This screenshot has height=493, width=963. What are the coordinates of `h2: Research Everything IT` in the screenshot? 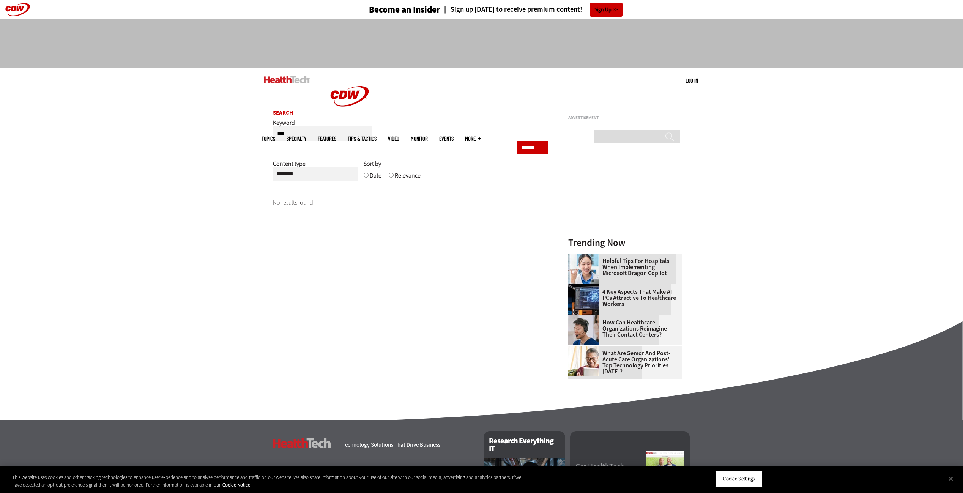 It's located at (524, 445).